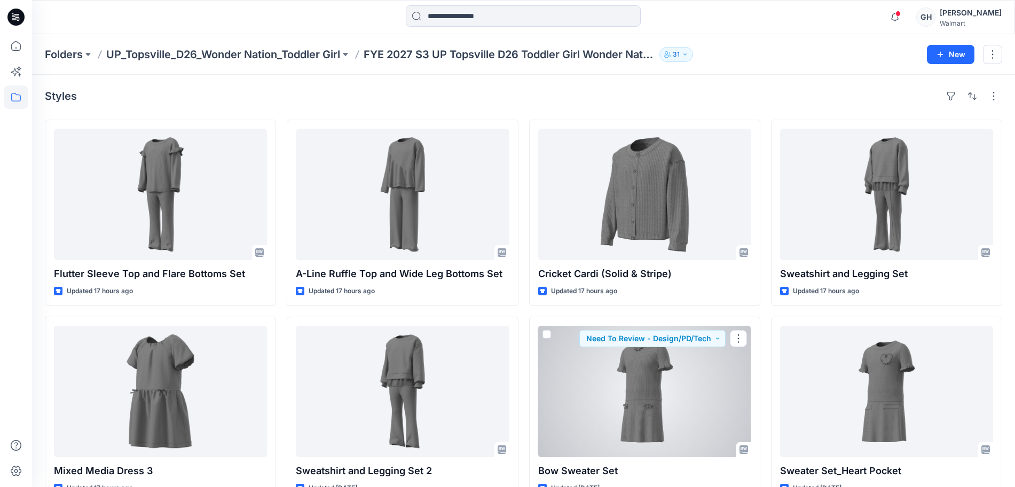 The height and width of the screenshot is (487, 1015). I want to click on p: Cricket Cardi (Solid & Stripe), so click(645, 274).